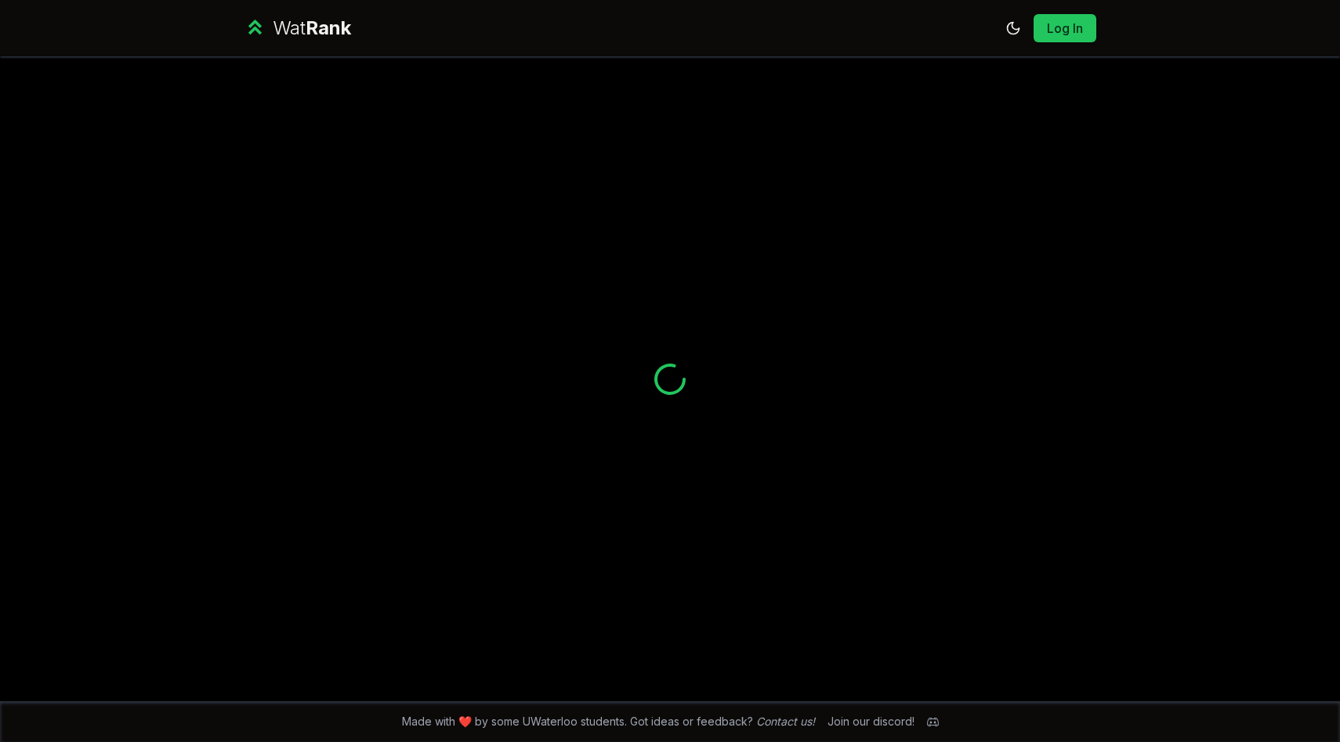  What do you see at coordinates (608, 722) in the screenshot?
I see `span: Made with ❤️ by some UWaterloo students. Got ideas or feedback?` at bounding box center [608, 722].